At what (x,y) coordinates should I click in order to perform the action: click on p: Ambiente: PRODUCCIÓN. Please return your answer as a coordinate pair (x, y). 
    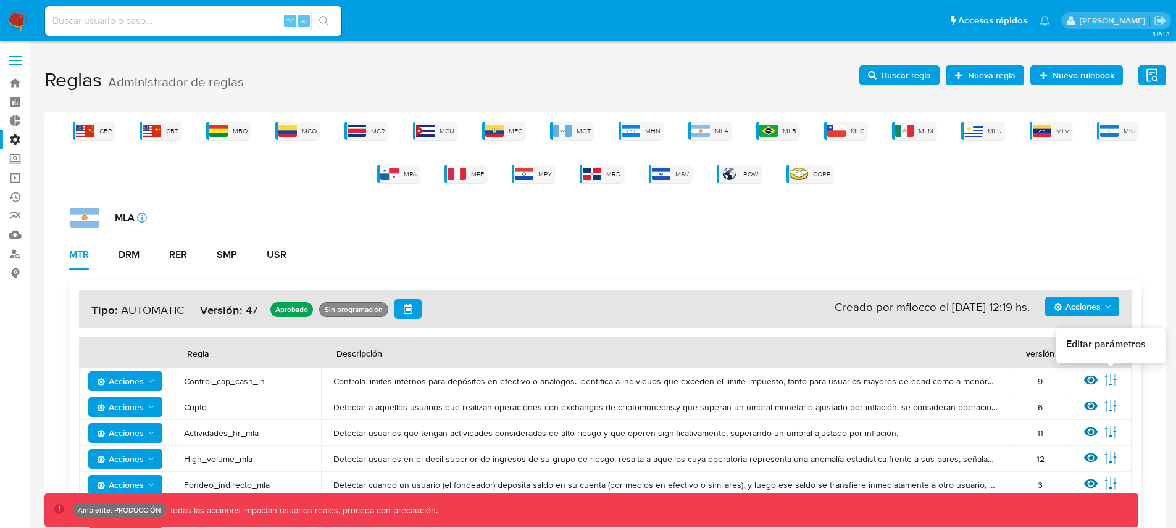
    Looking at the image, I should click on (119, 511).